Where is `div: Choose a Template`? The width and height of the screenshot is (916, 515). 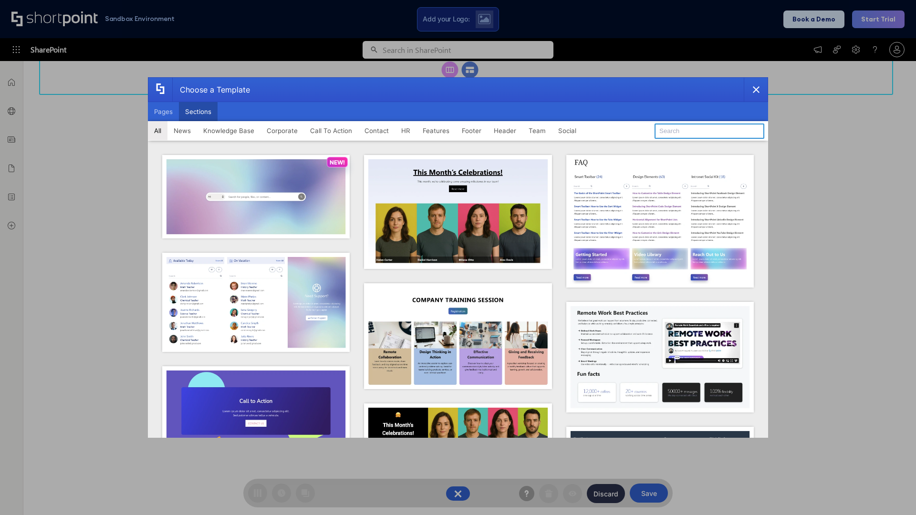 div: Choose a Template is located at coordinates (211, 90).